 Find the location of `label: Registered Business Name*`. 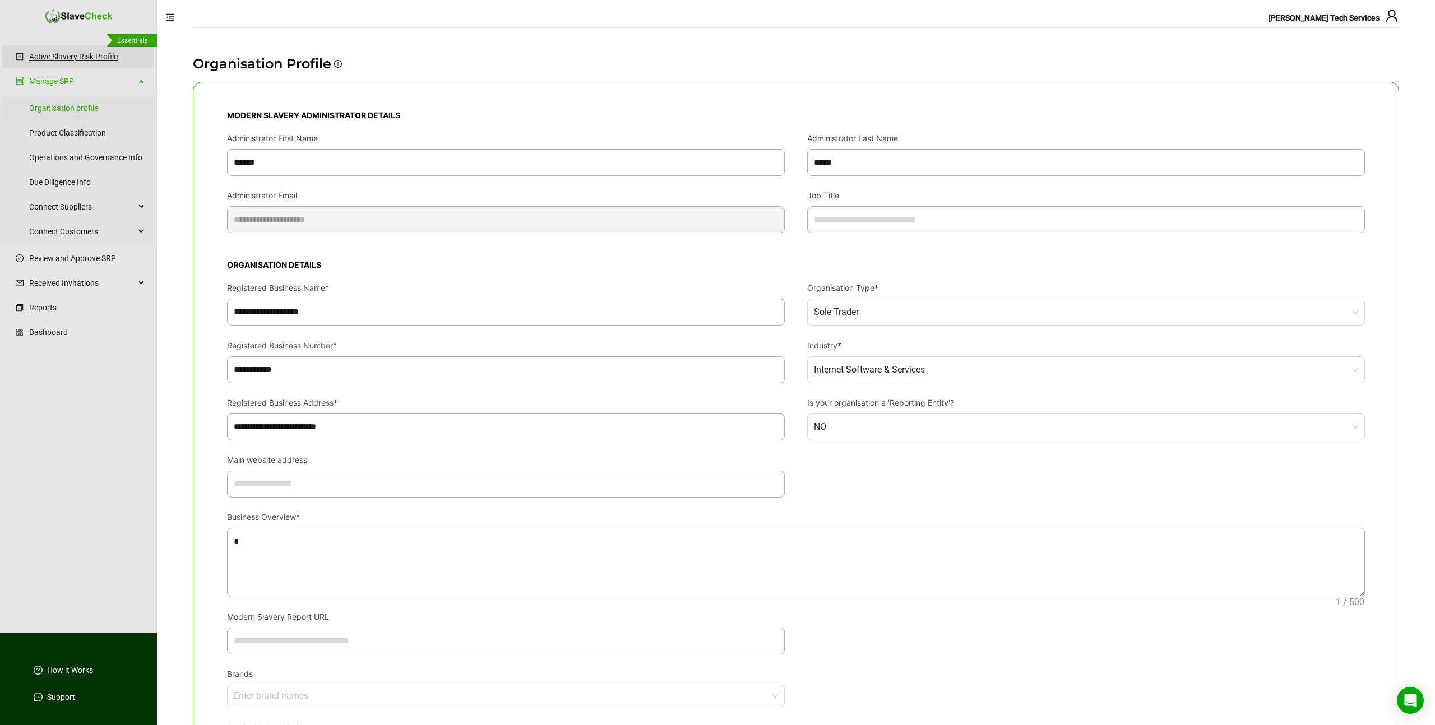

label: Registered Business Name* is located at coordinates (282, 288).